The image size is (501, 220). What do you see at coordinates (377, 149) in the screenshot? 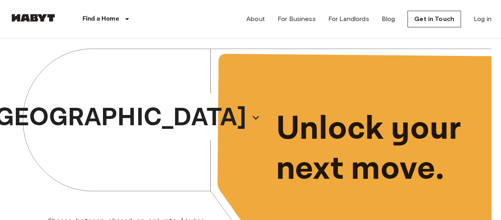
I see `p: Unlock your next move.` at bounding box center [377, 149].